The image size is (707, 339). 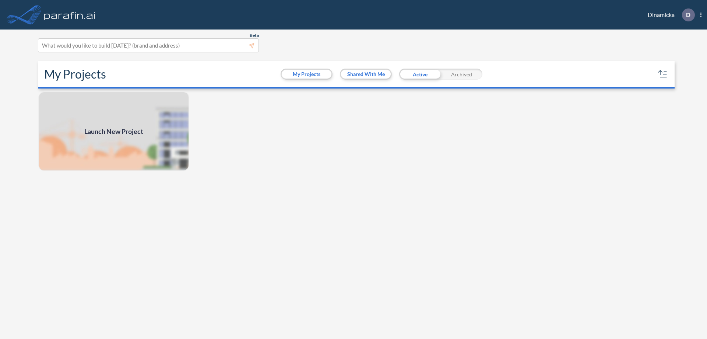 I want to click on p: D, so click(x=689, y=15).